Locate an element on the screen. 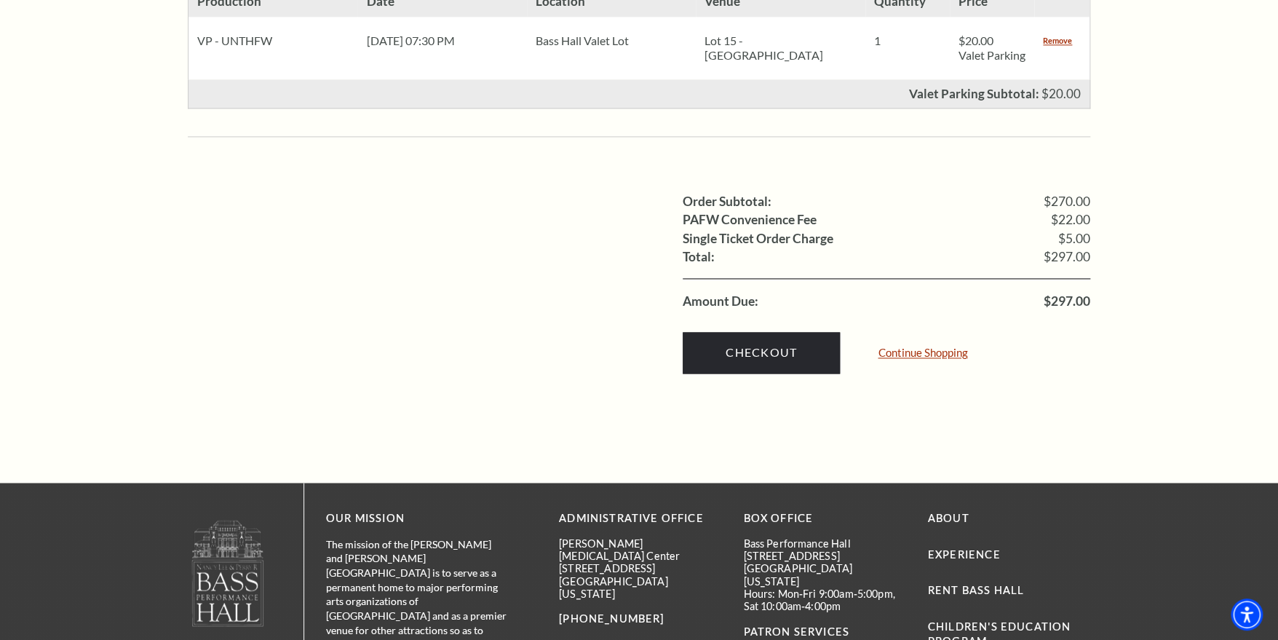 This screenshot has height=640, width=1278. a: Rent Bass Hall is located at coordinates (976, 589).